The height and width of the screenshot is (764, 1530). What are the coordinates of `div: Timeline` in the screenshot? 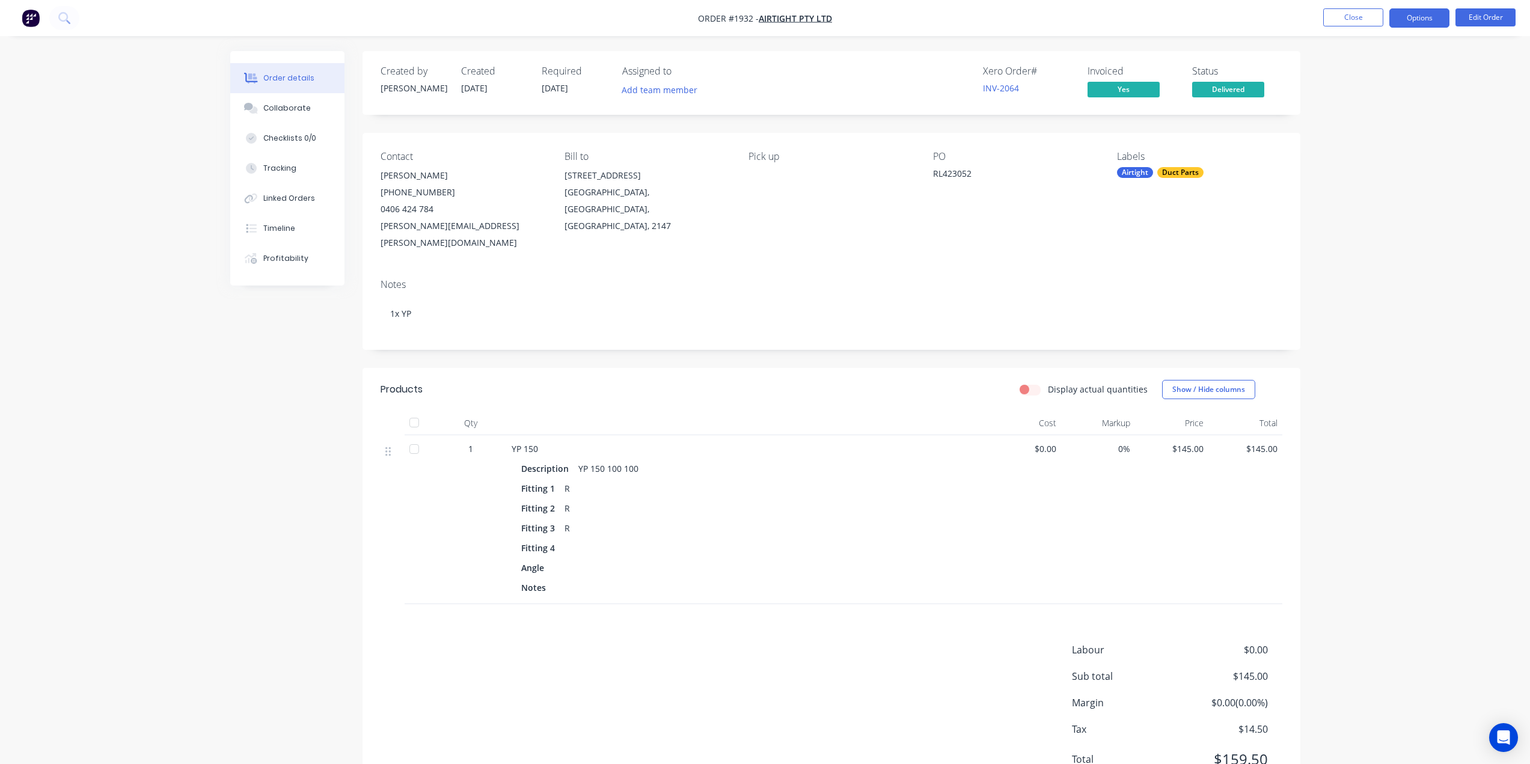 It's located at (279, 228).